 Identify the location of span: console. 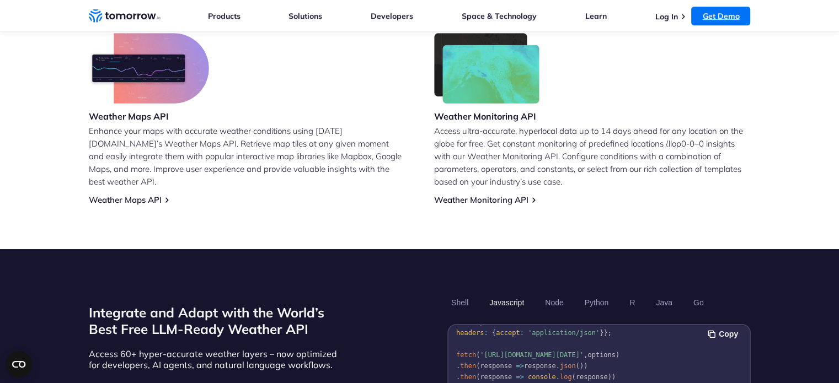
(542, 377).